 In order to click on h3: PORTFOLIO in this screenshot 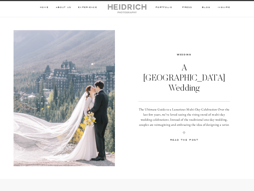, I will do `click(164, 8)`.